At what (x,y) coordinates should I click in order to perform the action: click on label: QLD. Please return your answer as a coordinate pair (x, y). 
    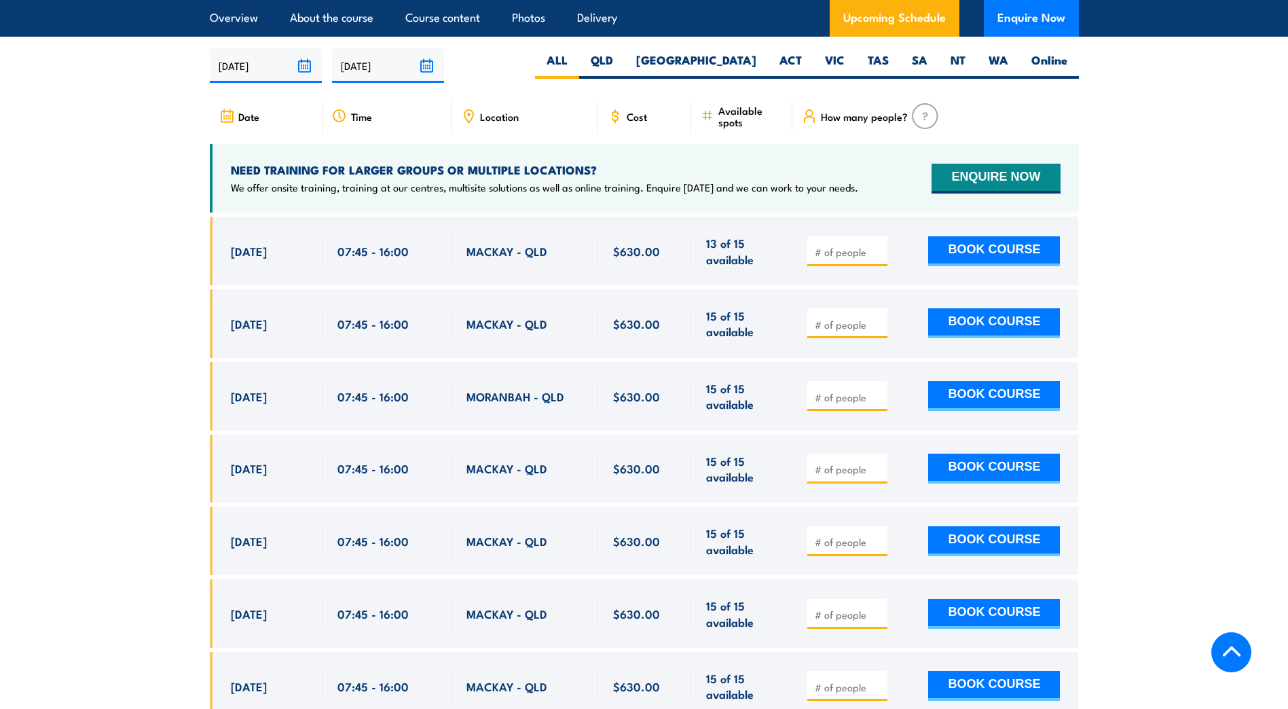
    Looking at the image, I should click on (602, 65).